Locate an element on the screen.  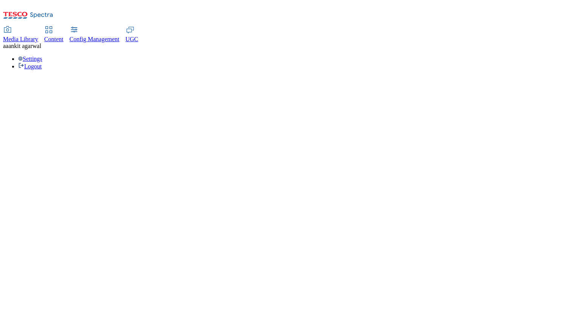
a: Content is located at coordinates (54, 35).